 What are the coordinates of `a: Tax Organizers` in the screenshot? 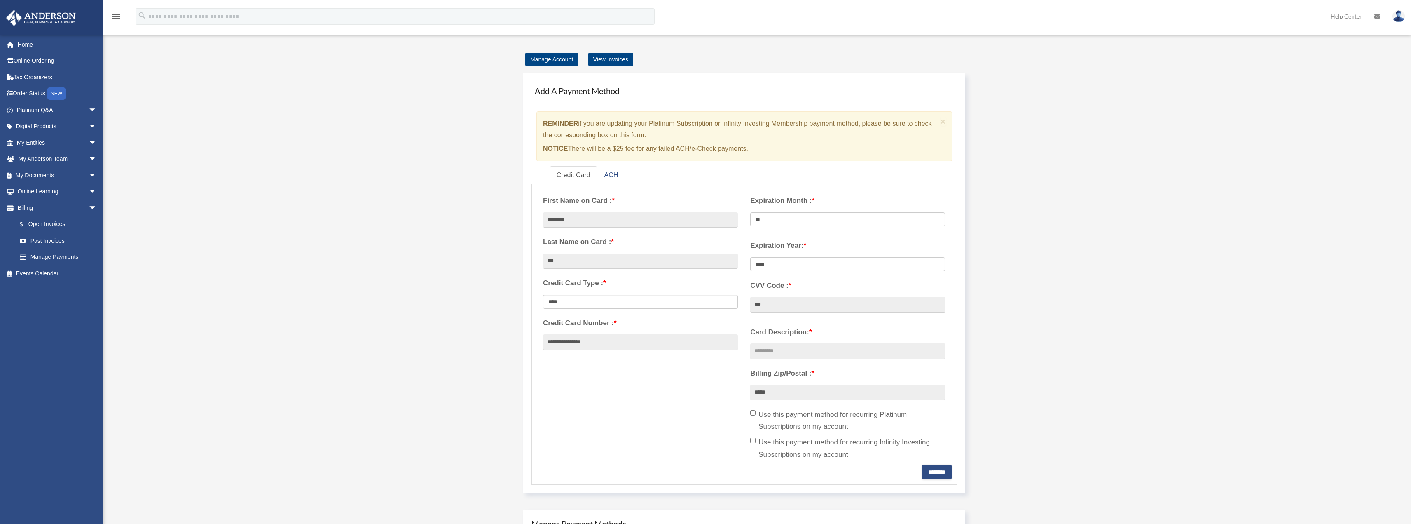 It's located at (57, 77).